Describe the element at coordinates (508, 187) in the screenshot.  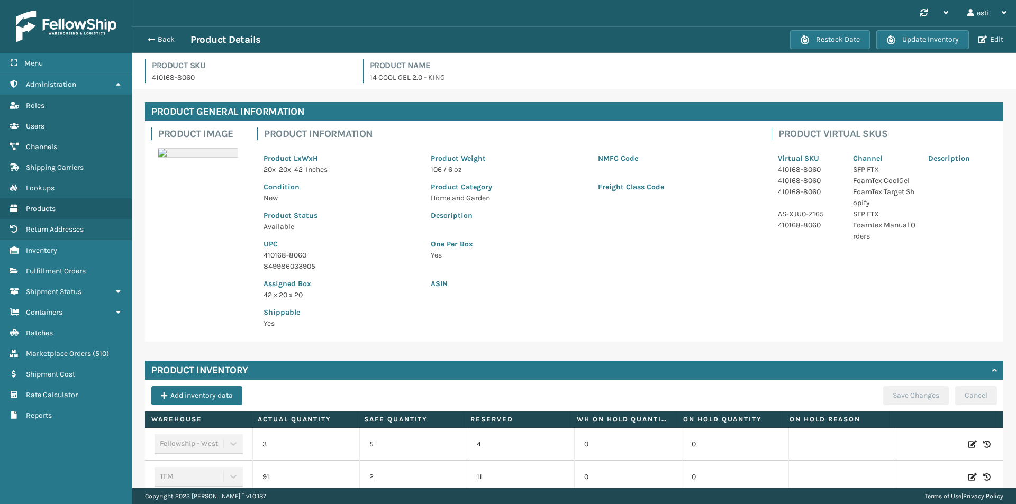
I see `p: Product Category` at that location.